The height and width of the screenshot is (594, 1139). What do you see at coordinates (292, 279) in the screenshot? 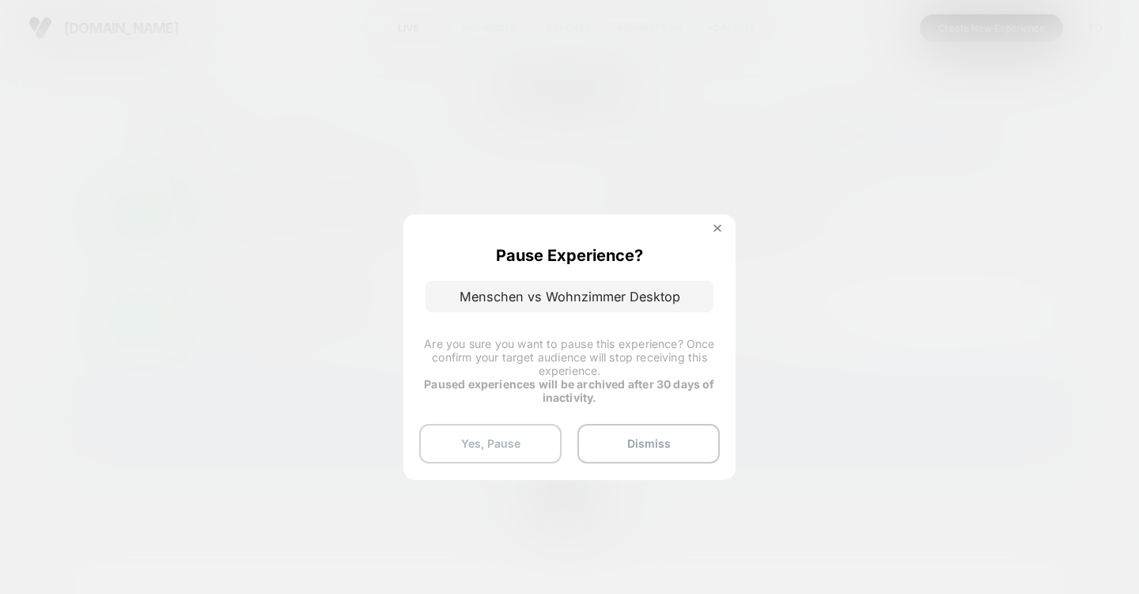
I see `input: Seek` at bounding box center [292, 279].